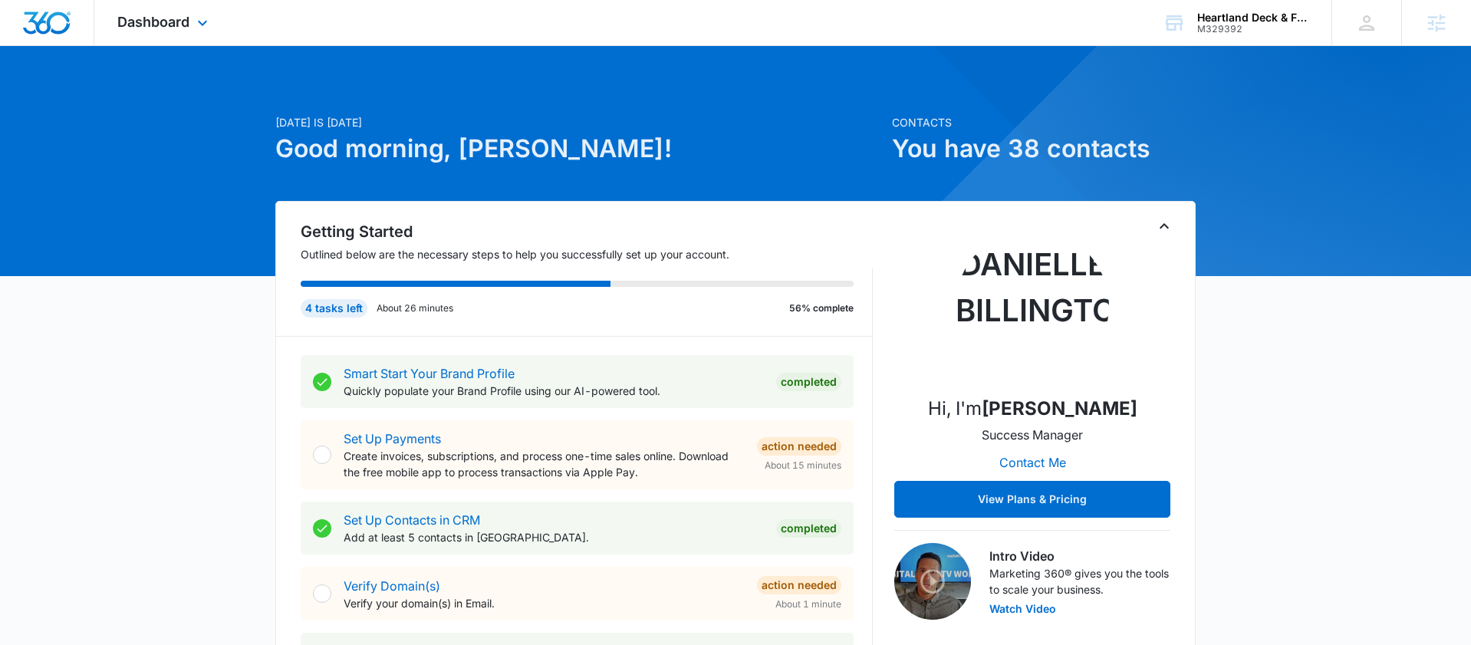  Describe the element at coordinates (821, 308) in the screenshot. I see `p: 56% complete` at that location.